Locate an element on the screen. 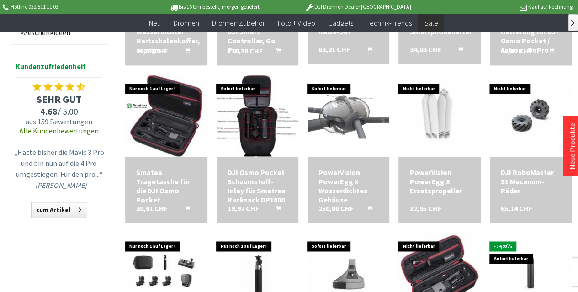 Image resolution: width=578 pixels, height=292 pixels. p: „Hatte bisher die Mavic 3 Pro und bin nun auf die 4 Pro umgestiegen. Für den pro...“ – is located at coordinates (59, 169).